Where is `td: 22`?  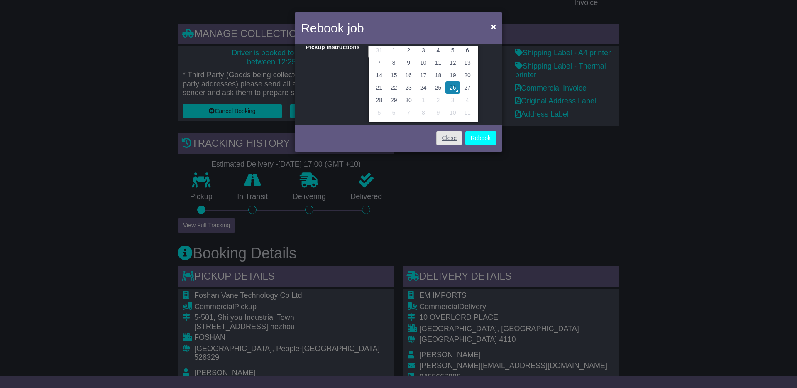
td: 22 is located at coordinates (394, 88).